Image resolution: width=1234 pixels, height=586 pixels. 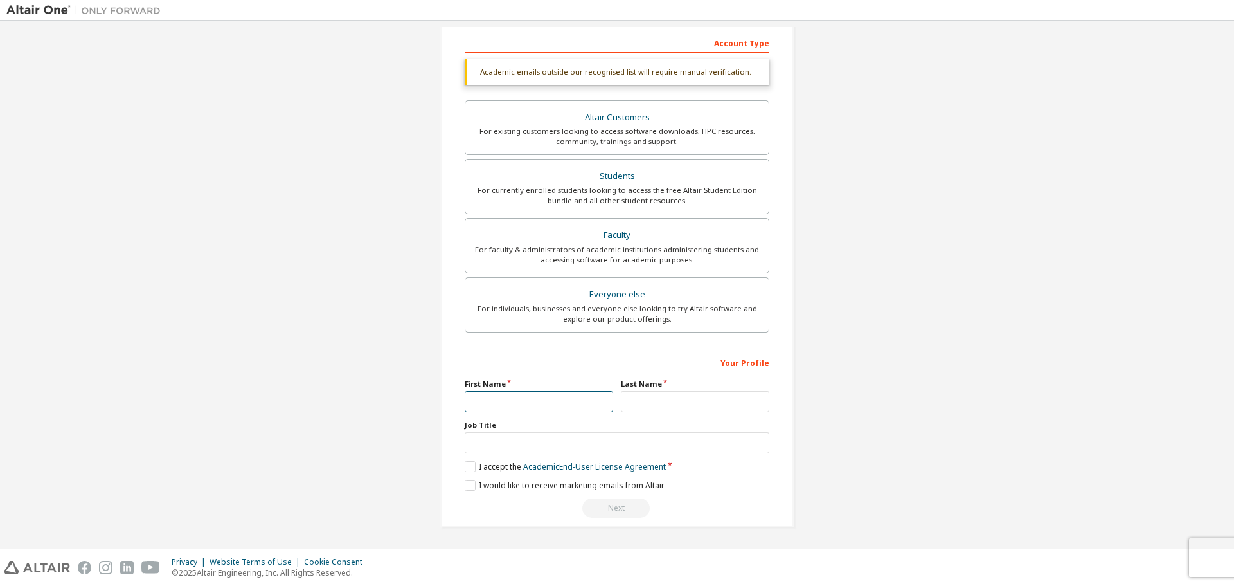 What do you see at coordinates (617, 314) in the screenshot?
I see `div: For individuals, businesses and everyone else looking to try Altair software and explore our prod...` at bounding box center [617, 314].